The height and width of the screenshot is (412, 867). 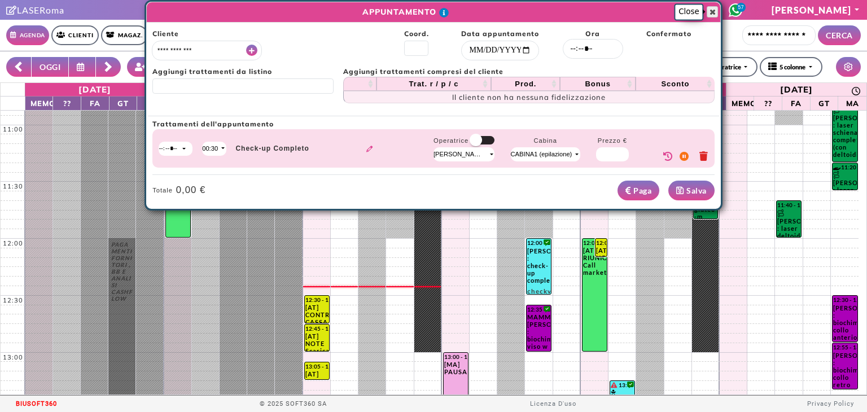 What do you see at coordinates (272, 148) in the screenshot?
I see `span: Check-up Completo` at bounding box center [272, 148].